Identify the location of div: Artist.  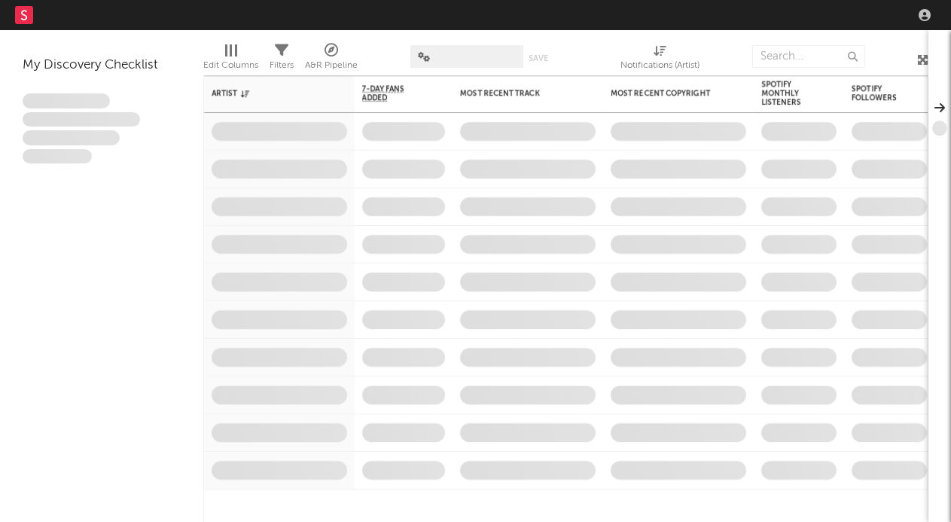
(268, 93).